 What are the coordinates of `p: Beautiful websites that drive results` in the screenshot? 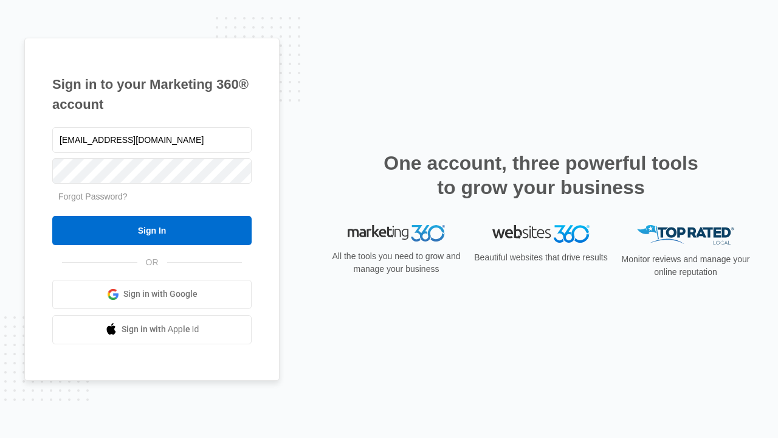 It's located at (541, 257).